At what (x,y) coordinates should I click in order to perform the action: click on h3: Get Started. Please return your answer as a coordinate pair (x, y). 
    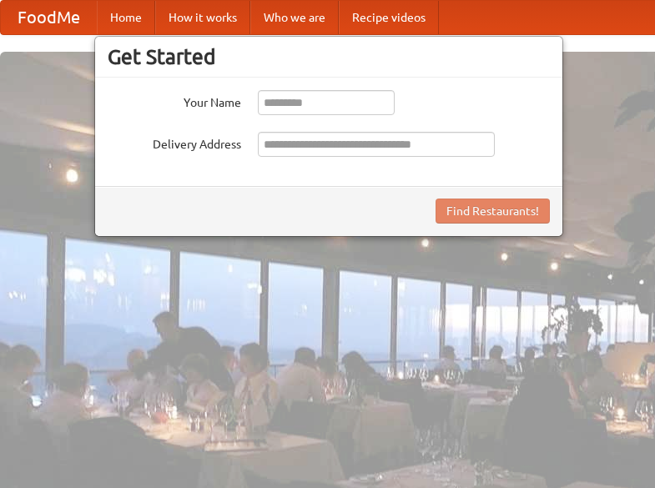
    Looking at the image, I should click on (329, 57).